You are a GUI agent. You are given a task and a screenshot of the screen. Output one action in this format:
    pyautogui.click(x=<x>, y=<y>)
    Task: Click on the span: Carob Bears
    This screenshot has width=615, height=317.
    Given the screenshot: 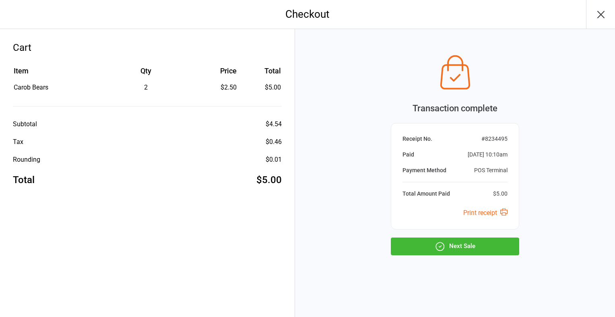 What is the action you would take?
    pyautogui.click(x=31, y=87)
    